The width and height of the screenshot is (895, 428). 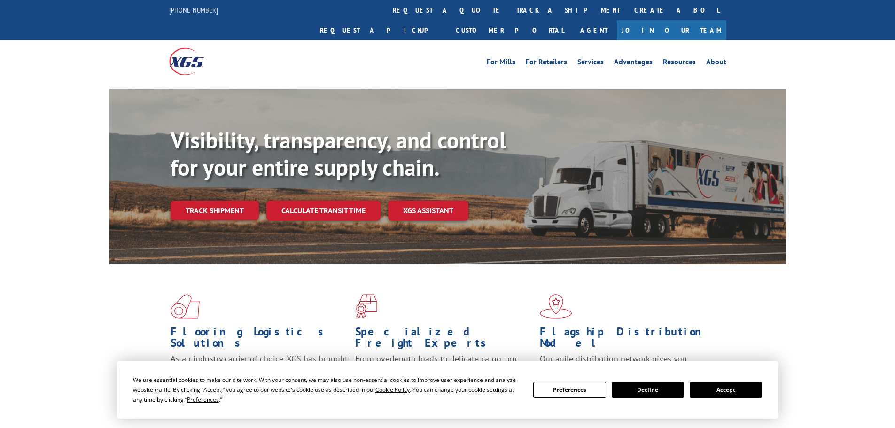 What do you see at coordinates (594, 30) in the screenshot?
I see `a: Agent` at bounding box center [594, 30].